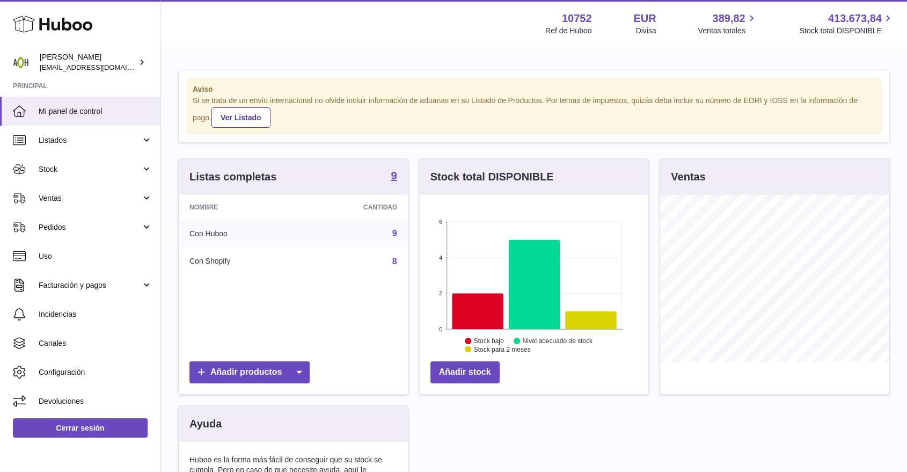 This screenshot has height=472, width=907. Describe the element at coordinates (502, 349) in the screenshot. I see `text: Stock para 2 meses` at that location.